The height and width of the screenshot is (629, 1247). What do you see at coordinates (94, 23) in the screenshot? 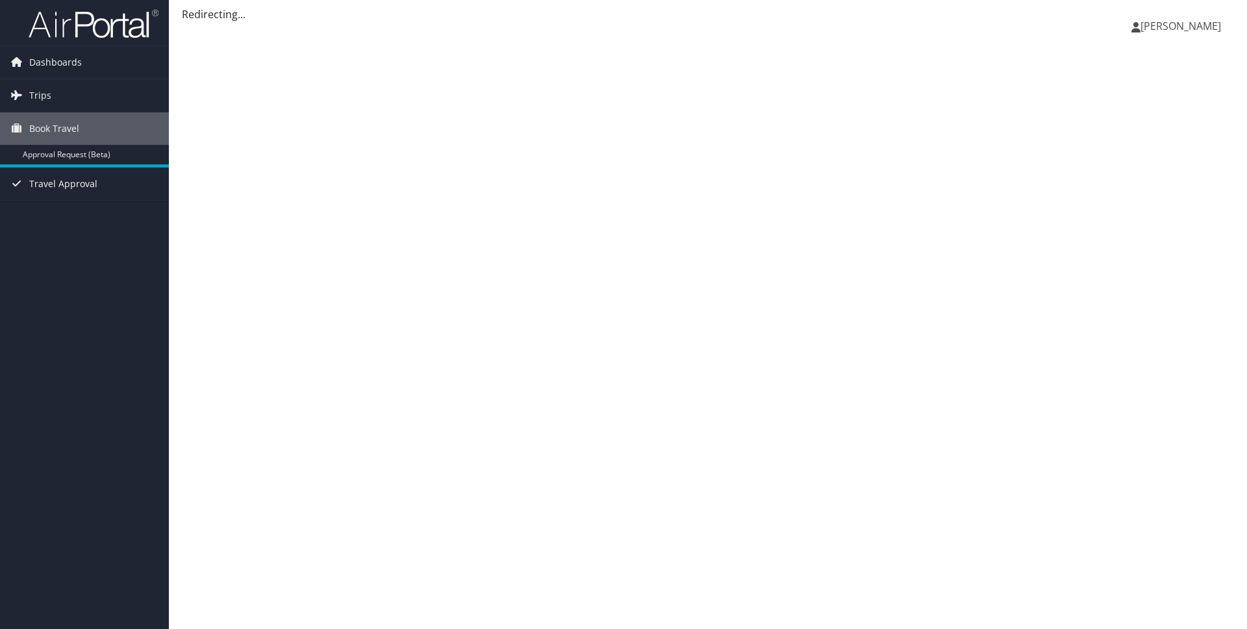
I see `img: airportal-logo.png` at bounding box center [94, 23].